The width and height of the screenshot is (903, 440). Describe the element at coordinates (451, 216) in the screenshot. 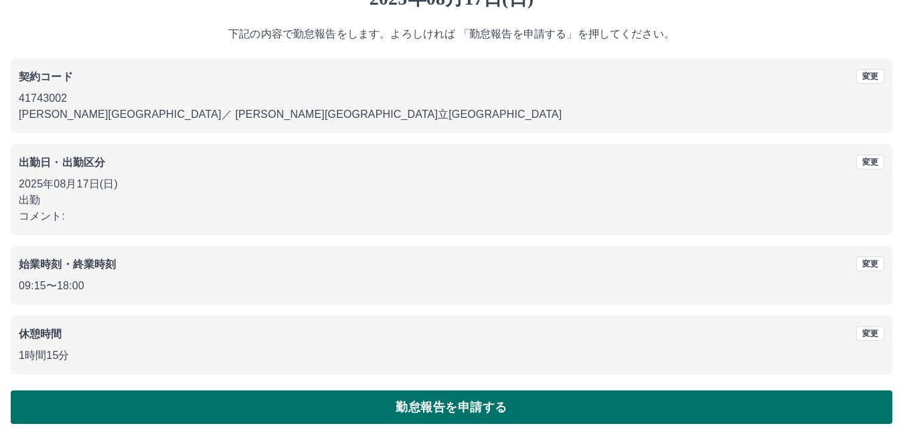

I see `p: コメント:` at that location.